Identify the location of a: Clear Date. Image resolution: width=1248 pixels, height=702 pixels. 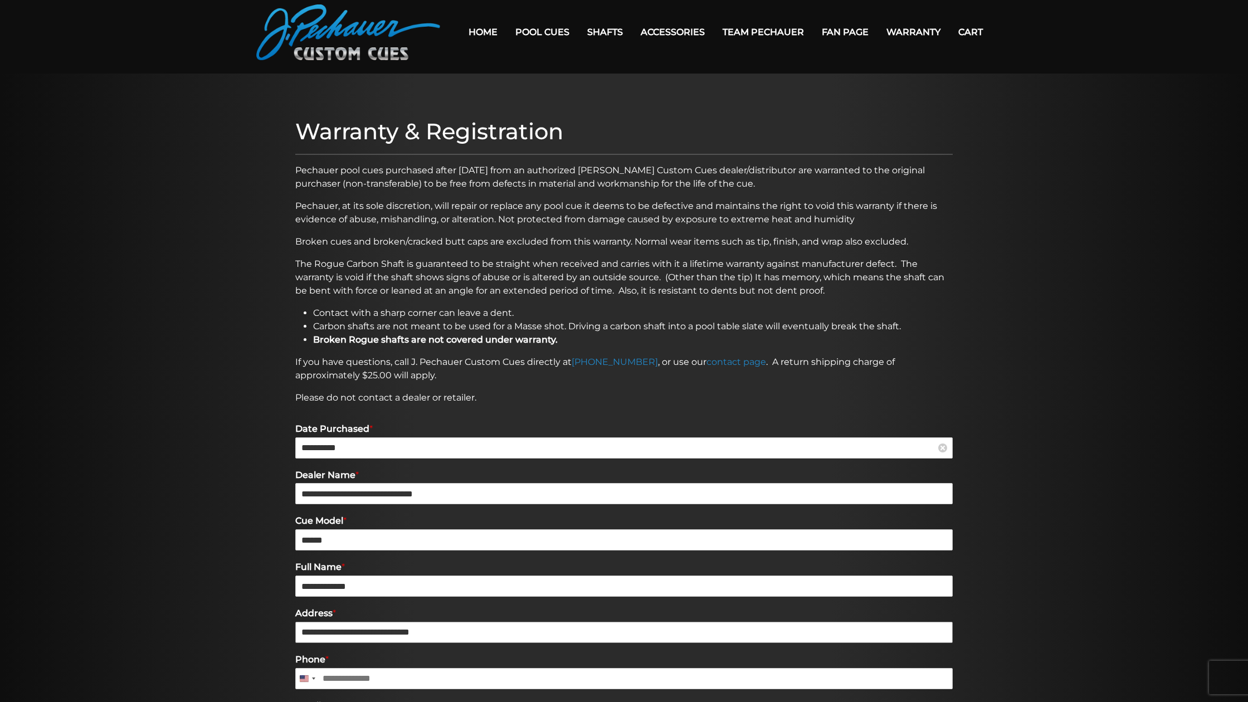
(943, 448).